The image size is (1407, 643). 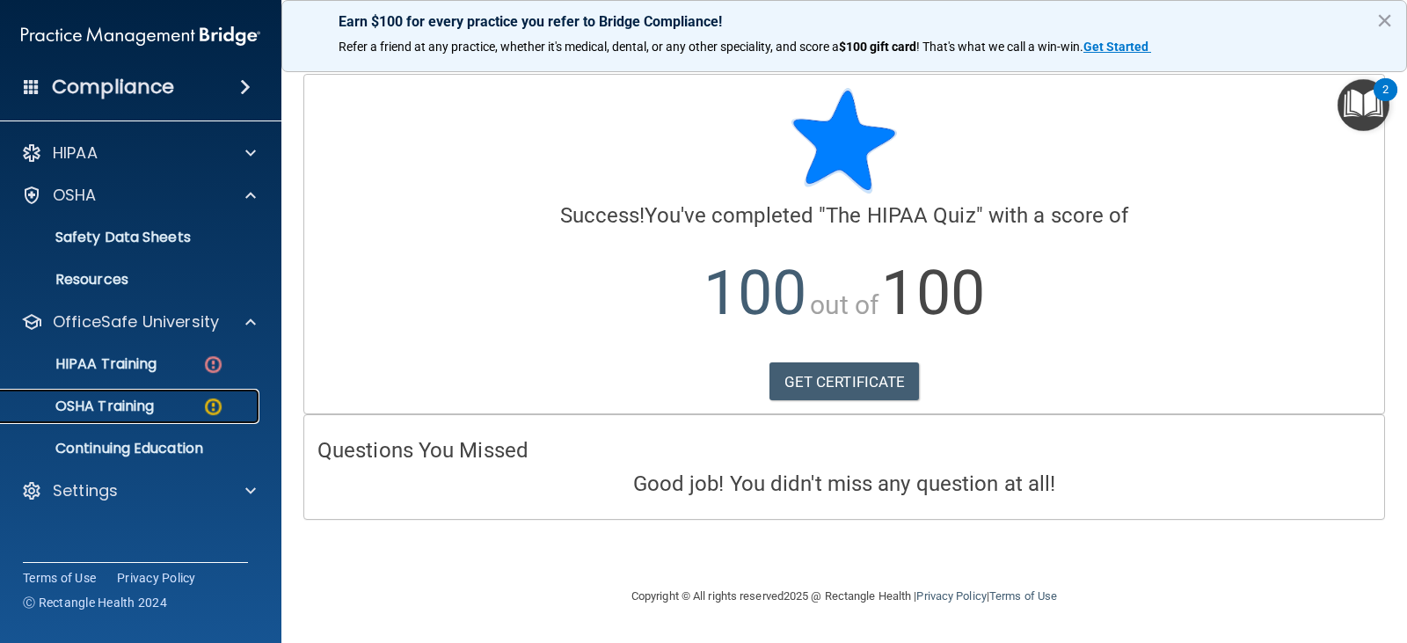 What do you see at coordinates (844, 21) in the screenshot?
I see `p: Earn $100 for every practice you refer to Bridge Compliance!` at bounding box center [844, 21].